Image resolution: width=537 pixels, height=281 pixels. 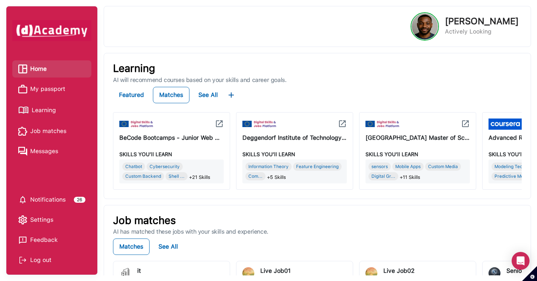 I want to click on div: Live Job01, so click(x=303, y=271).